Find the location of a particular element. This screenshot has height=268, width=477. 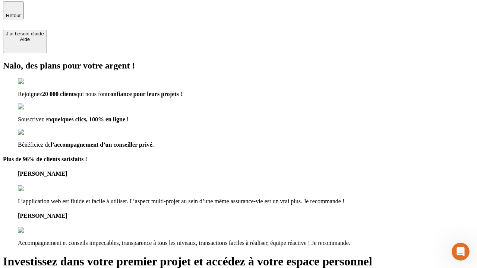

h4: Plus de 96% de clients satisfaits ! is located at coordinates (238, 159).